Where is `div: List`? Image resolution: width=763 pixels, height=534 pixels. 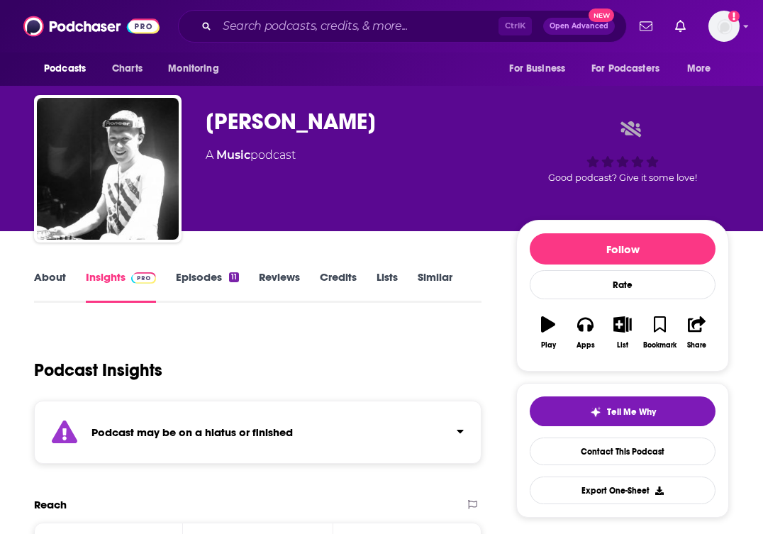 div: List is located at coordinates (623, 345).